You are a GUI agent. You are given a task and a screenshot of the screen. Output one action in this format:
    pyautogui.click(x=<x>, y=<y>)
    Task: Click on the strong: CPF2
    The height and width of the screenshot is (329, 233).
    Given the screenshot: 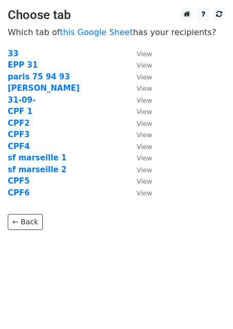 What is the action you would take?
    pyautogui.click(x=19, y=123)
    